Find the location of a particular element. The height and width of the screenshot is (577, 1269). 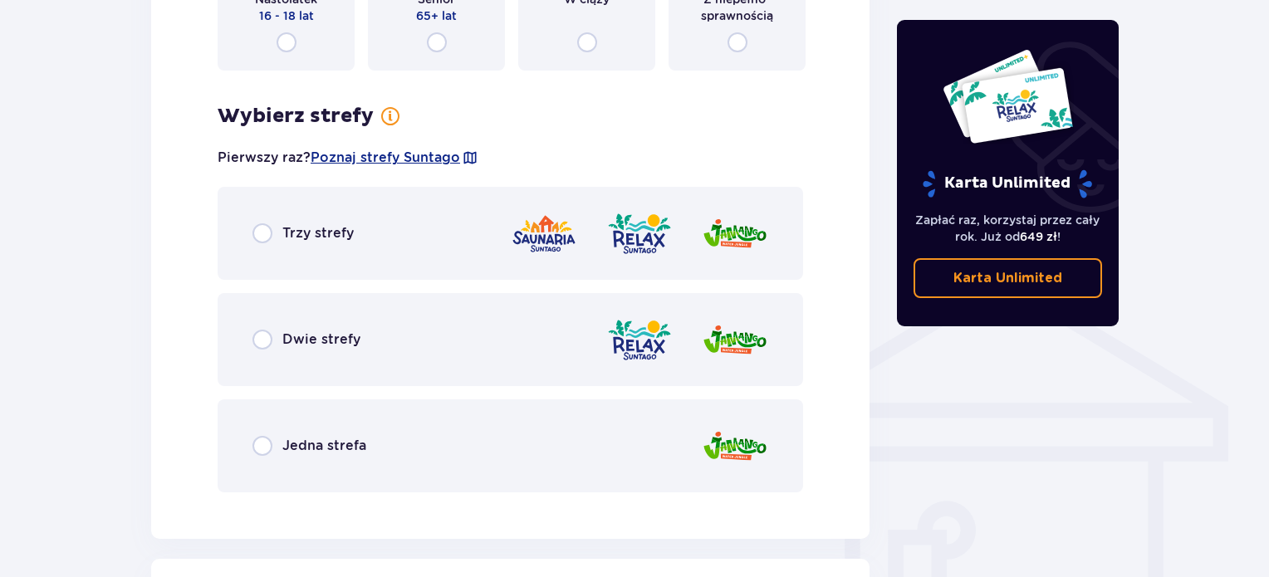

p: 16 - 18 lat is located at coordinates (286, 16).